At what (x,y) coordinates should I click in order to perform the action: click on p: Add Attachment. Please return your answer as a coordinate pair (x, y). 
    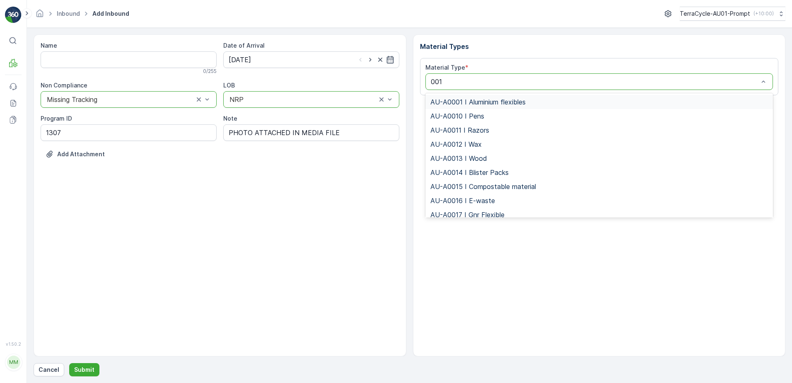
    Looking at the image, I should click on (81, 154).